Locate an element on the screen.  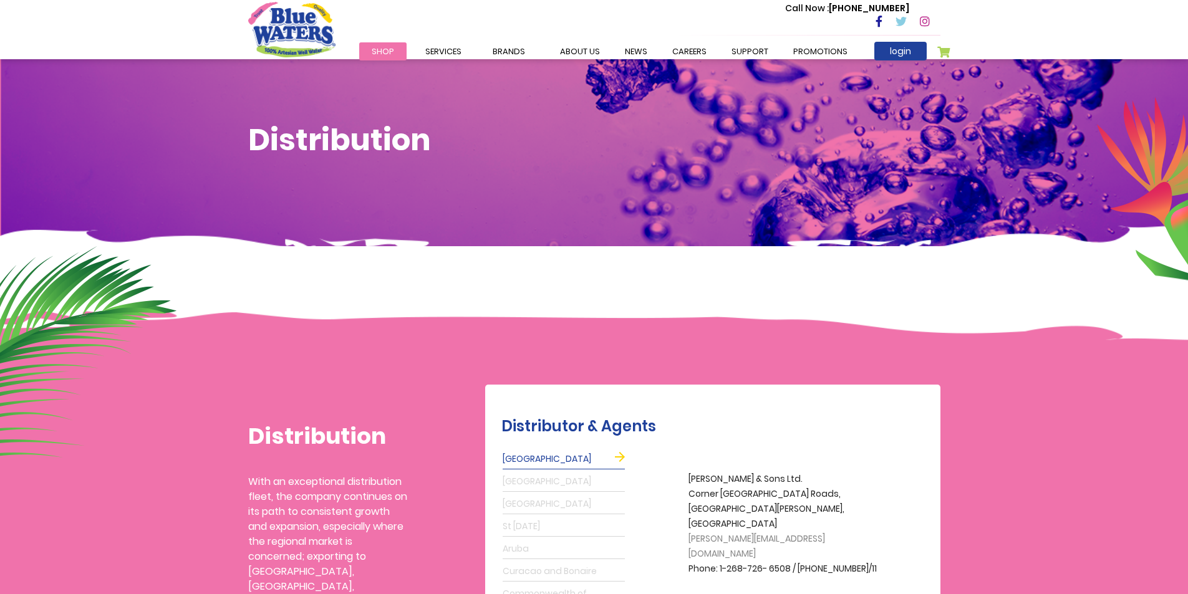
a: Aruba is located at coordinates (564, 549).